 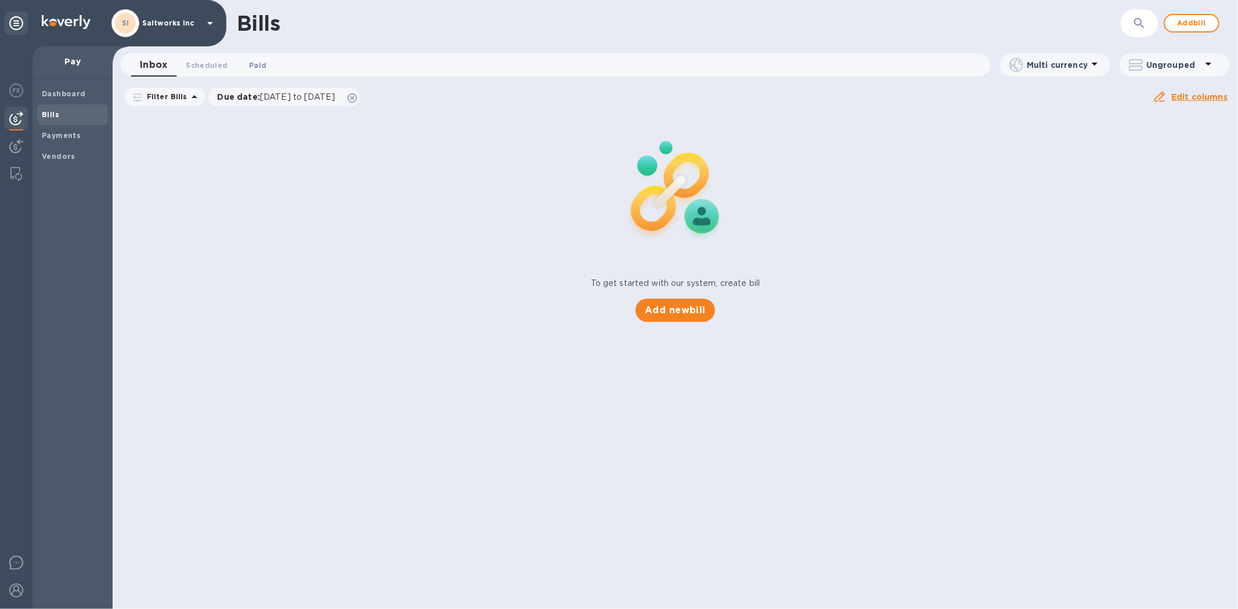 What do you see at coordinates (258, 23) in the screenshot?
I see `h1: Bills` at bounding box center [258, 23].